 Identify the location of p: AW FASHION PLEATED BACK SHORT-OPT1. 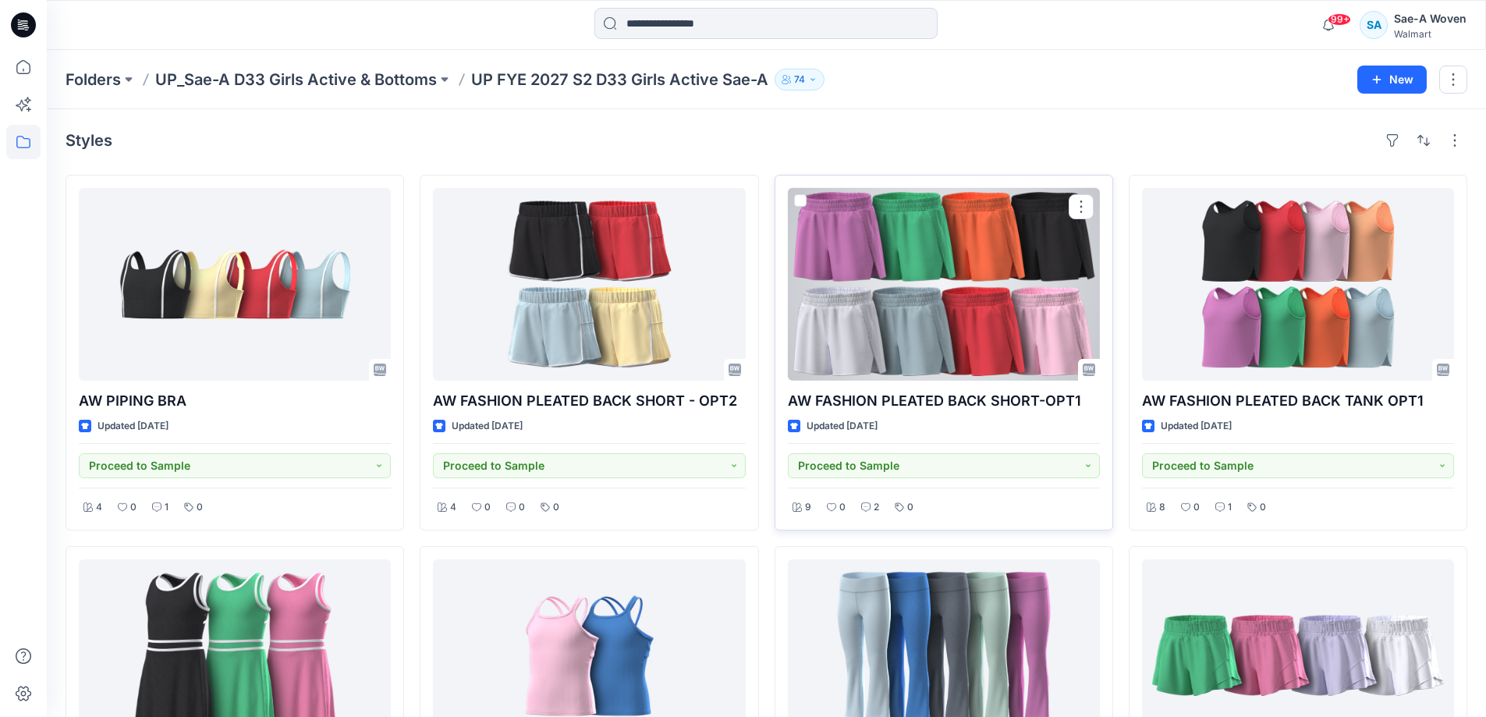
(944, 401).